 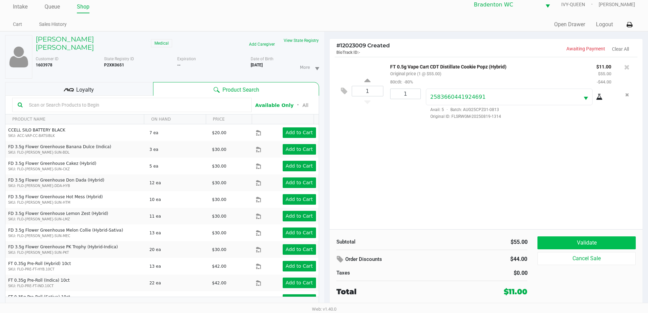 What do you see at coordinates (462, 110) in the screenshot?
I see `span: Avail: 5 Batch: AUG25CPZ01-0813` at bounding box center [462, 110].